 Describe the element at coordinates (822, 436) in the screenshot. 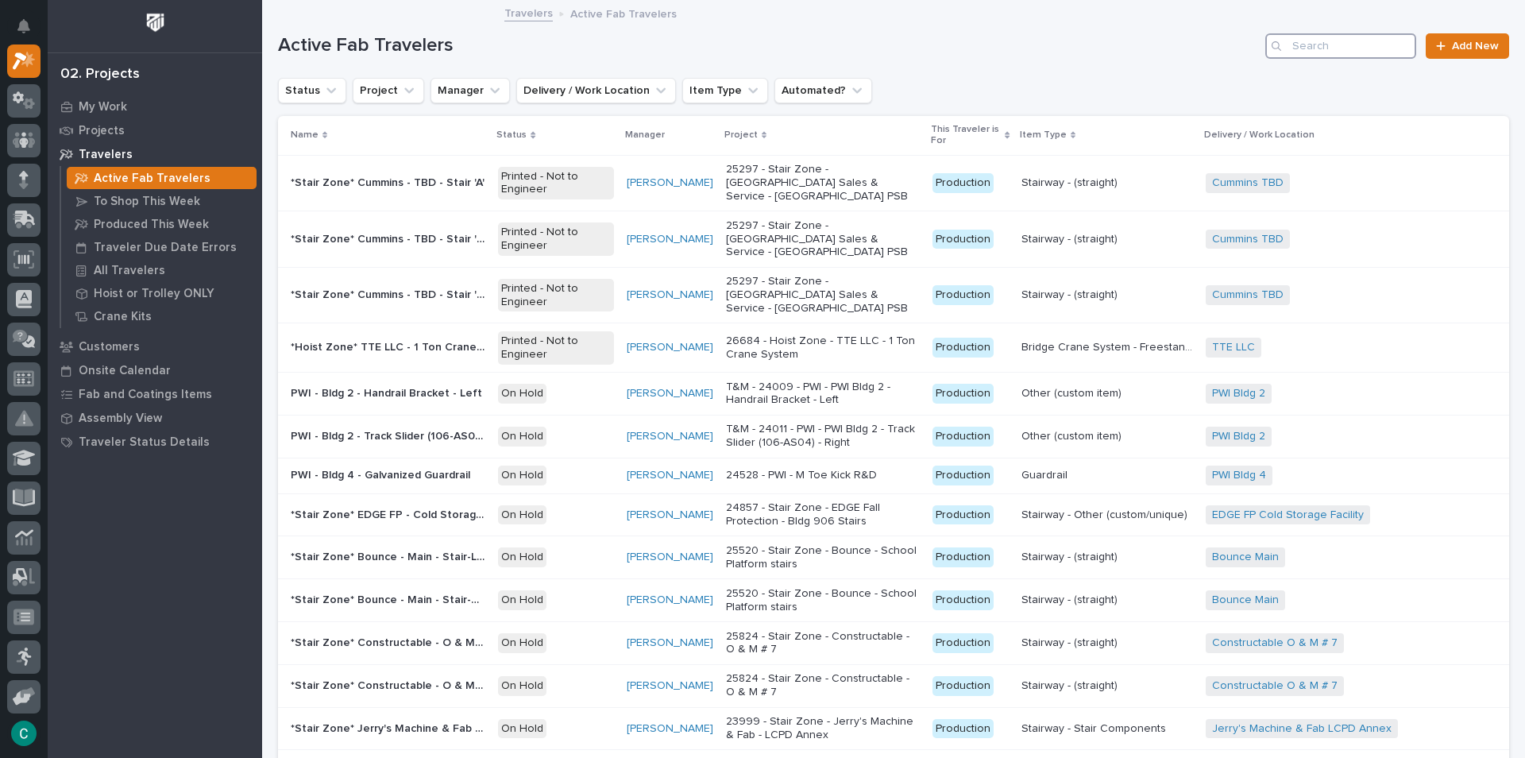

I see `p: T&M - 24011 - PWI - PWI Bldg 2 - Track Slider (106-AS04) - Right` at that location.